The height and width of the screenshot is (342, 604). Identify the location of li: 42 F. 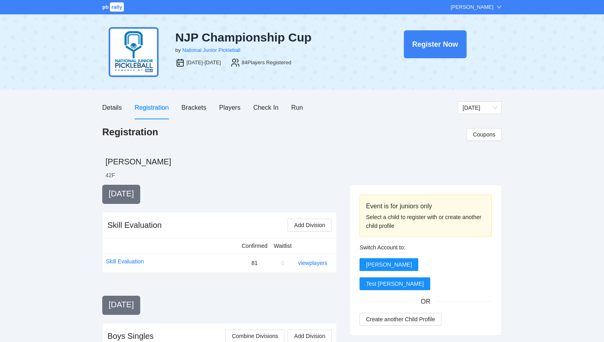
(110, 175).